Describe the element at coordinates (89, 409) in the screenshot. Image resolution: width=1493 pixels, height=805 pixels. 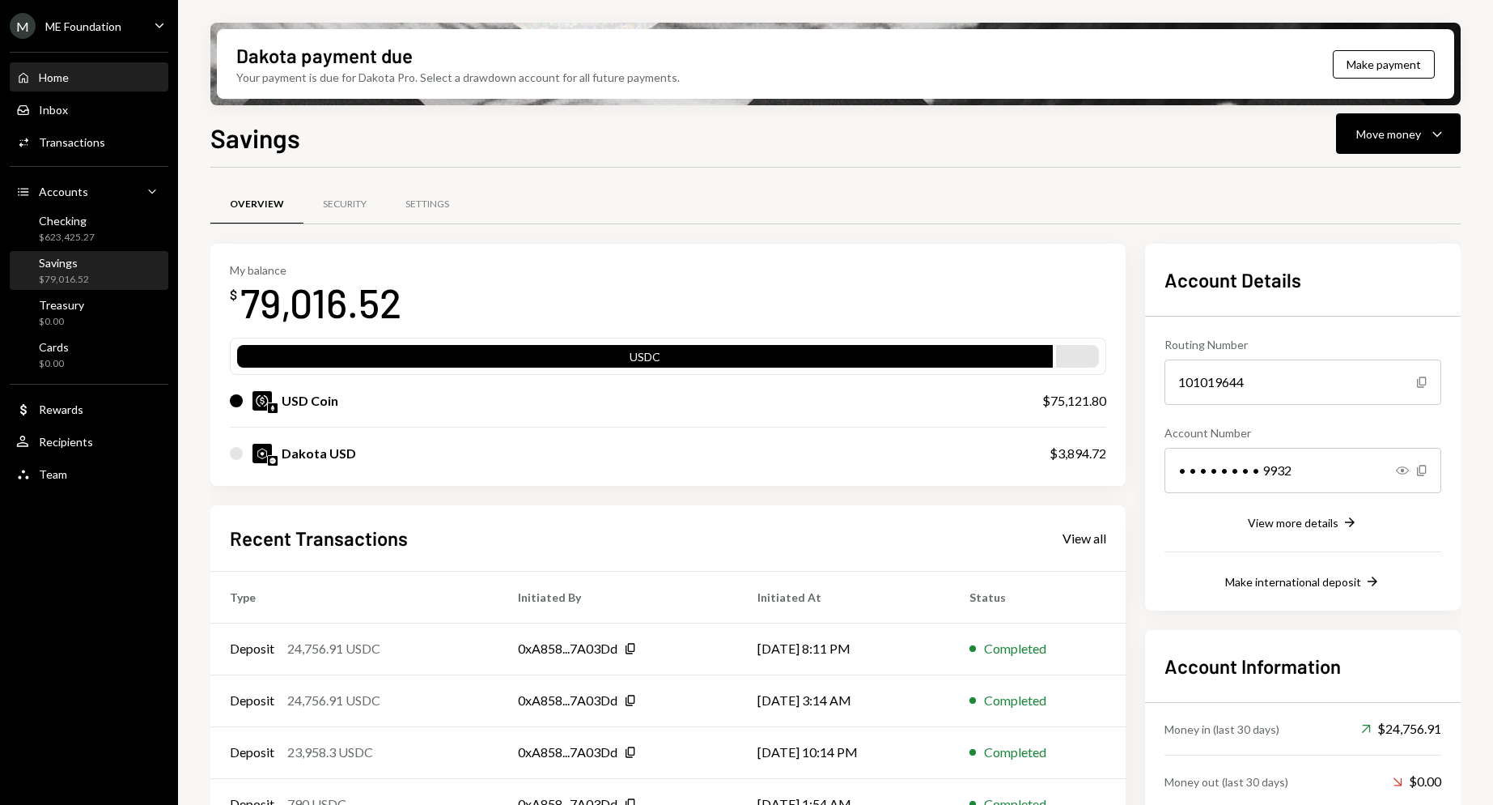
I see `a: Rewards` at that location.